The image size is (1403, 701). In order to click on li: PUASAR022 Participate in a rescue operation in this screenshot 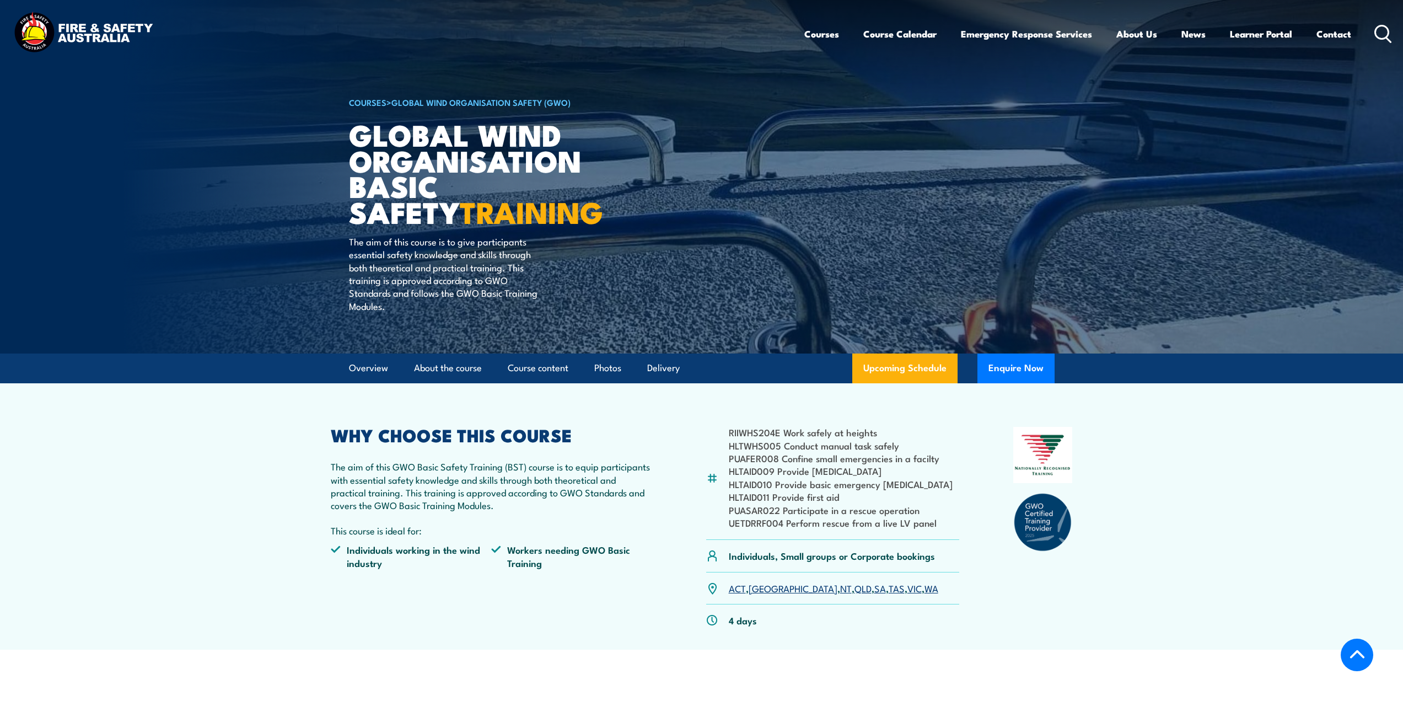, I will do `click(841, 509)`.